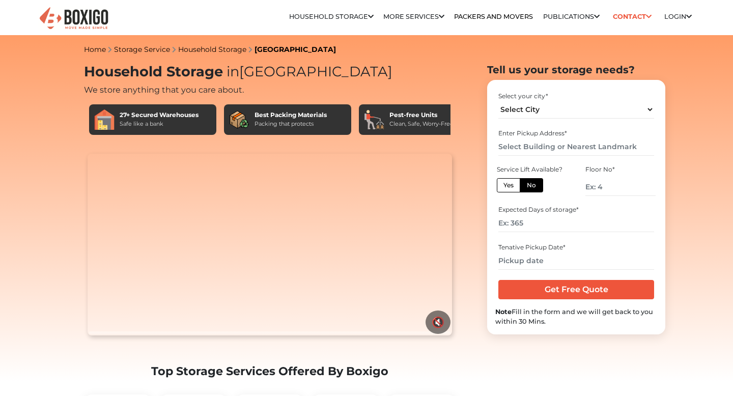 This screenshot has width=733, height=396. I want to click on input: Get Free Quote, so click(575, 289).